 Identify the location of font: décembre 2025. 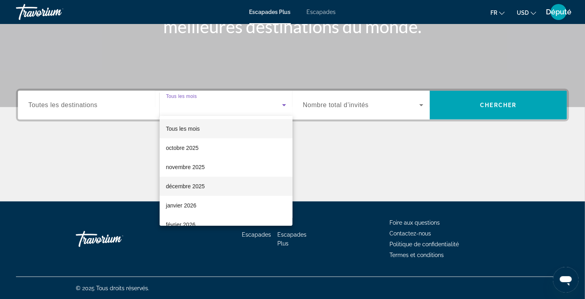
(185, 186).